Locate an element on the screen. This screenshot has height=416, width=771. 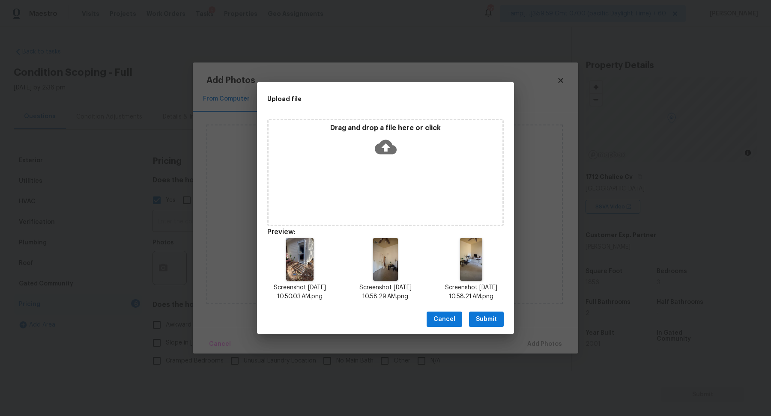
button: Cancel is located at coordinates (444, 320).